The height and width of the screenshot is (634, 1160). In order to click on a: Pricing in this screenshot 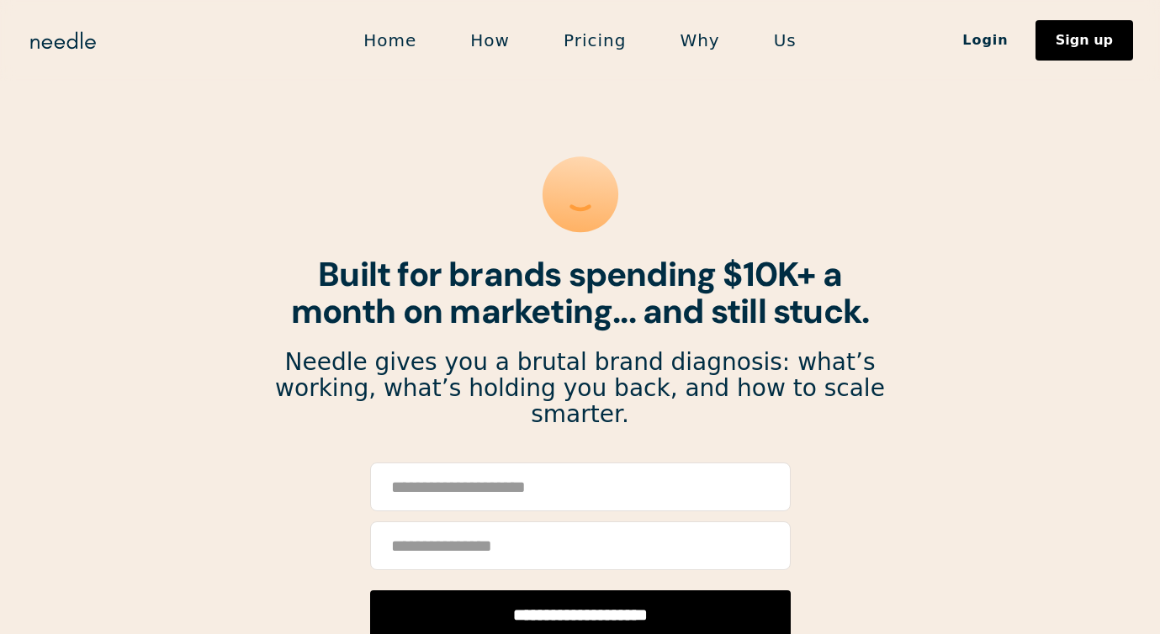, I will do `click(595, 40)`.